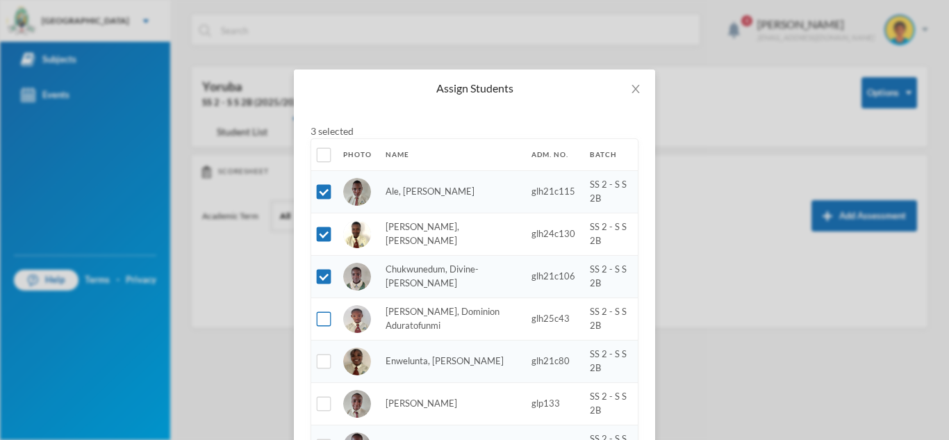 This screenshot has height=440, width=949. I want to click on td: glp133, so click(553, 403).